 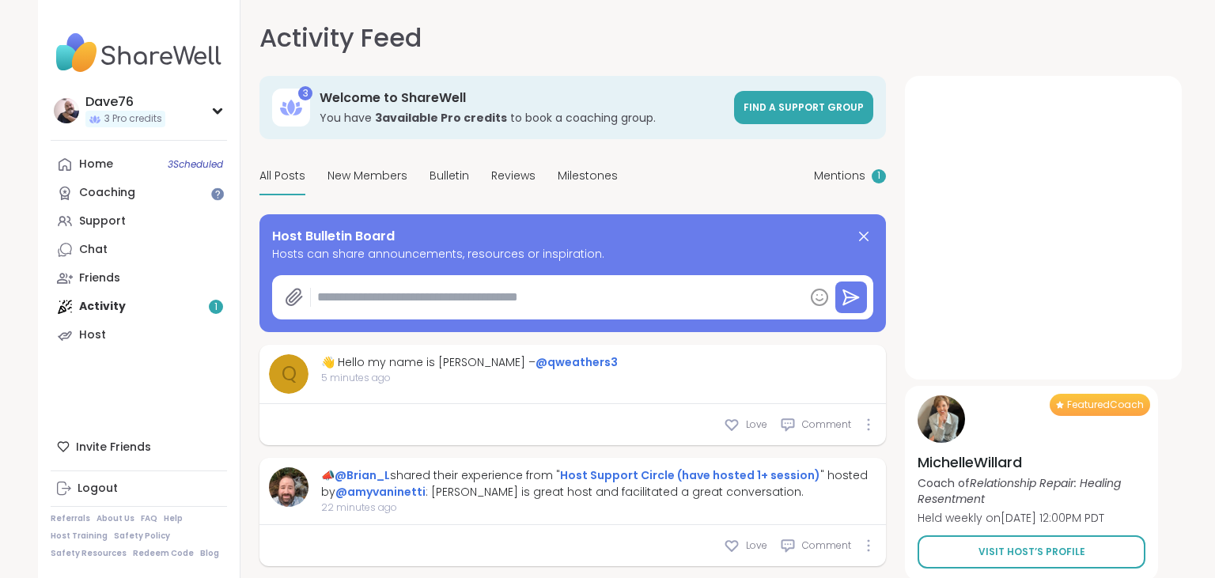 What do you see at coordinates (577, 362) in the screenshot?
I see `a: @qweathers3` at bounding box center [577, 362].